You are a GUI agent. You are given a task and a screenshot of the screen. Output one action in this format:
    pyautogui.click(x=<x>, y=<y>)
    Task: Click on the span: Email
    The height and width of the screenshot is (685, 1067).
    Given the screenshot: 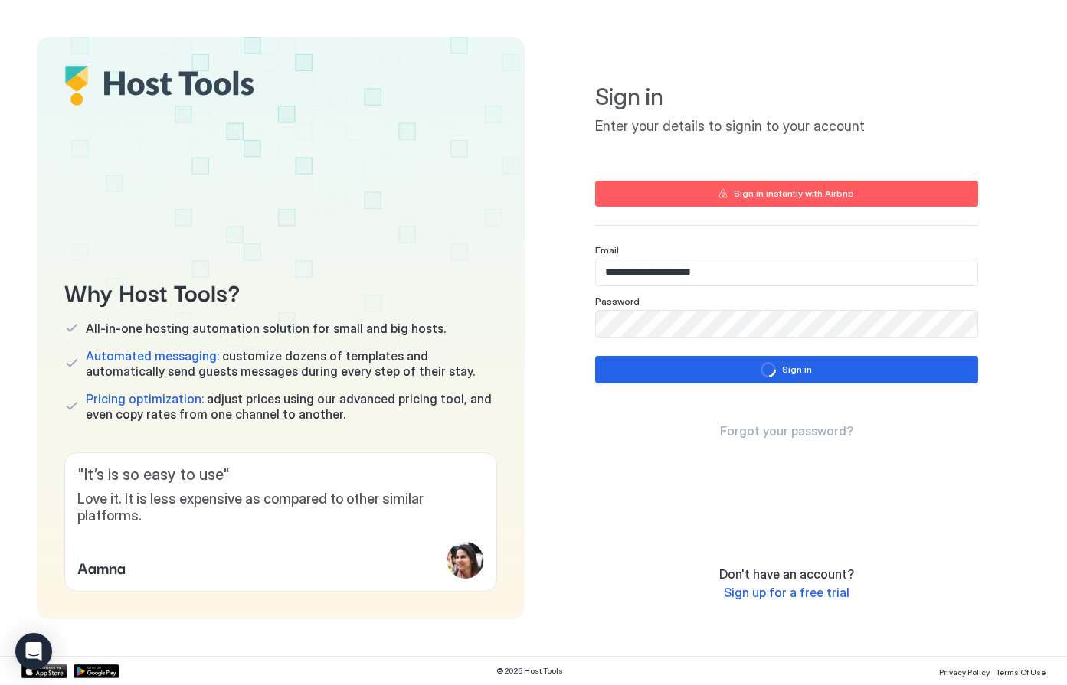 What is the action you would take?
    pyautogui.click(x=607, y=250)
    